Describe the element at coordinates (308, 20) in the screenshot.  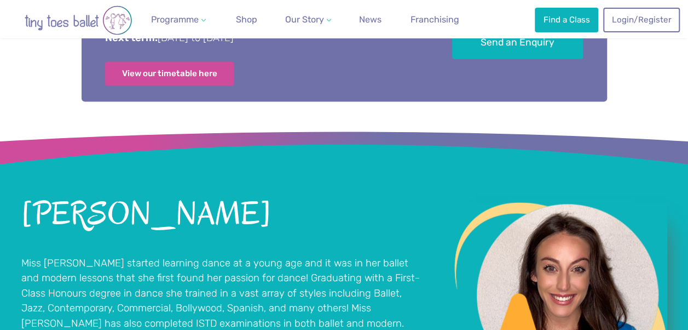
I see `a: Our Story` at that location.